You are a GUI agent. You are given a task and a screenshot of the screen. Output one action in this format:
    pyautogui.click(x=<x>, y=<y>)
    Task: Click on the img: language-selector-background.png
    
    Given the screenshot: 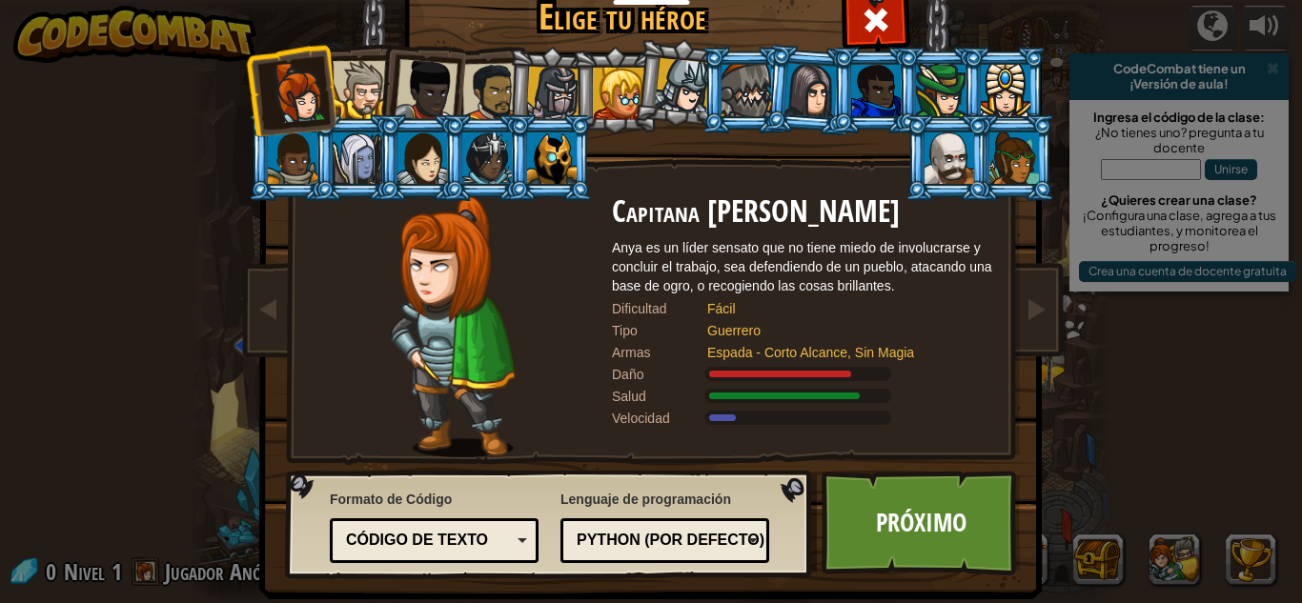 What is the action you would take?
    pyautogui.click(x=551, y=525)
    